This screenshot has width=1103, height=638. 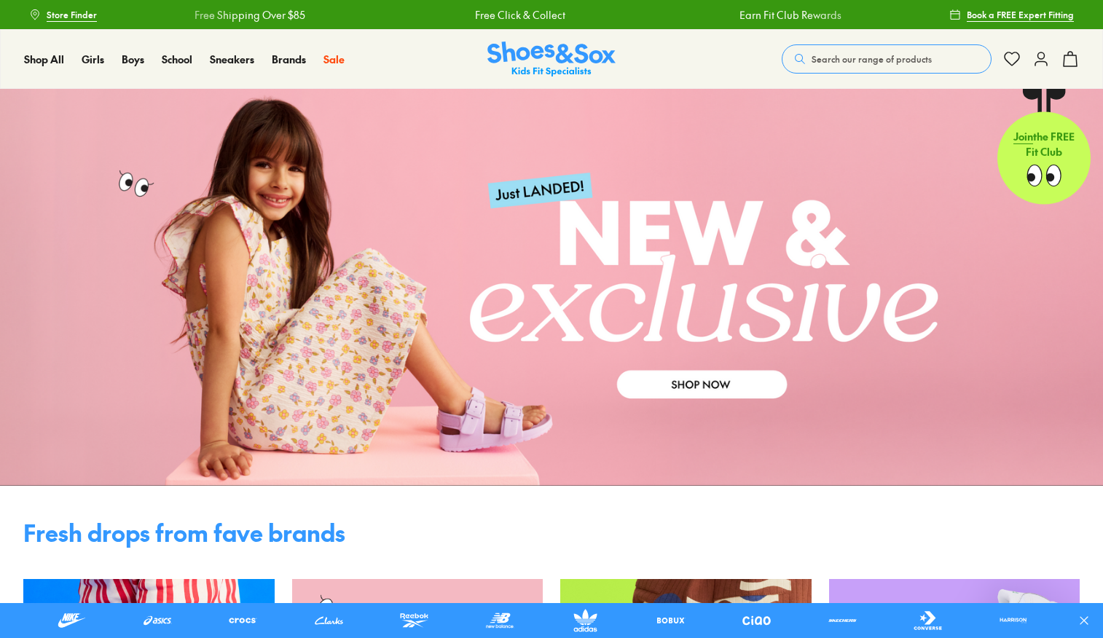 What do you see at coordinates (63, 15) in the screenshot?
I see `a: Store Finder` at bounding box center [63, 15].